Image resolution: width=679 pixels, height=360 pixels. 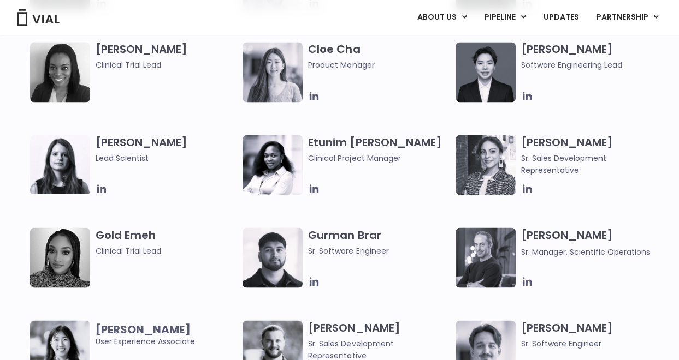 What do you see at coordinates (585, 252) in the screenshot?
I see `span: Sr. Manager, Scientific Operations` at bounding box center [585, 252].